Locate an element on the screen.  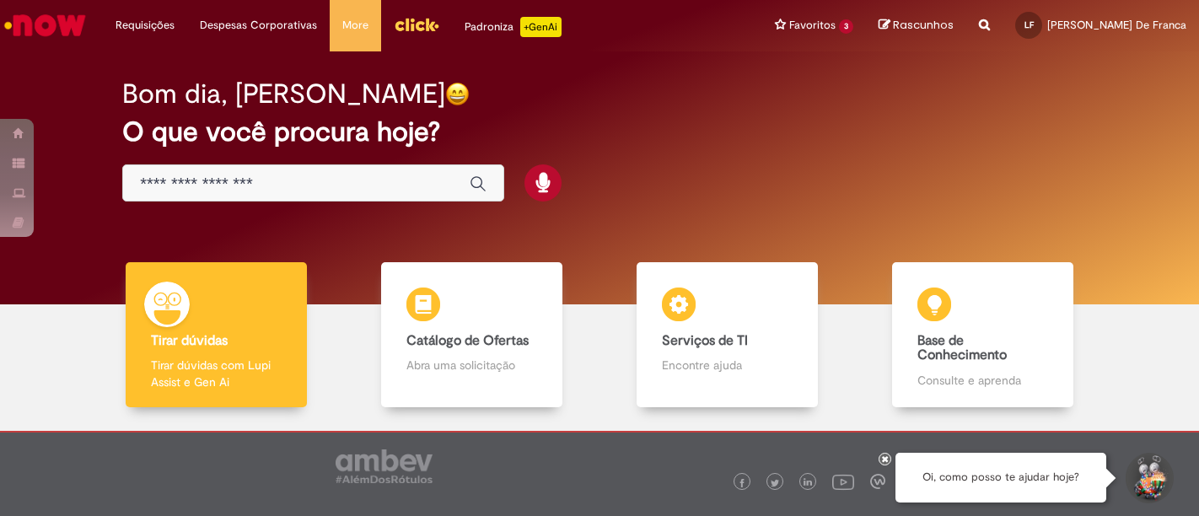
span: LF is located at coordinates (1028, 24).